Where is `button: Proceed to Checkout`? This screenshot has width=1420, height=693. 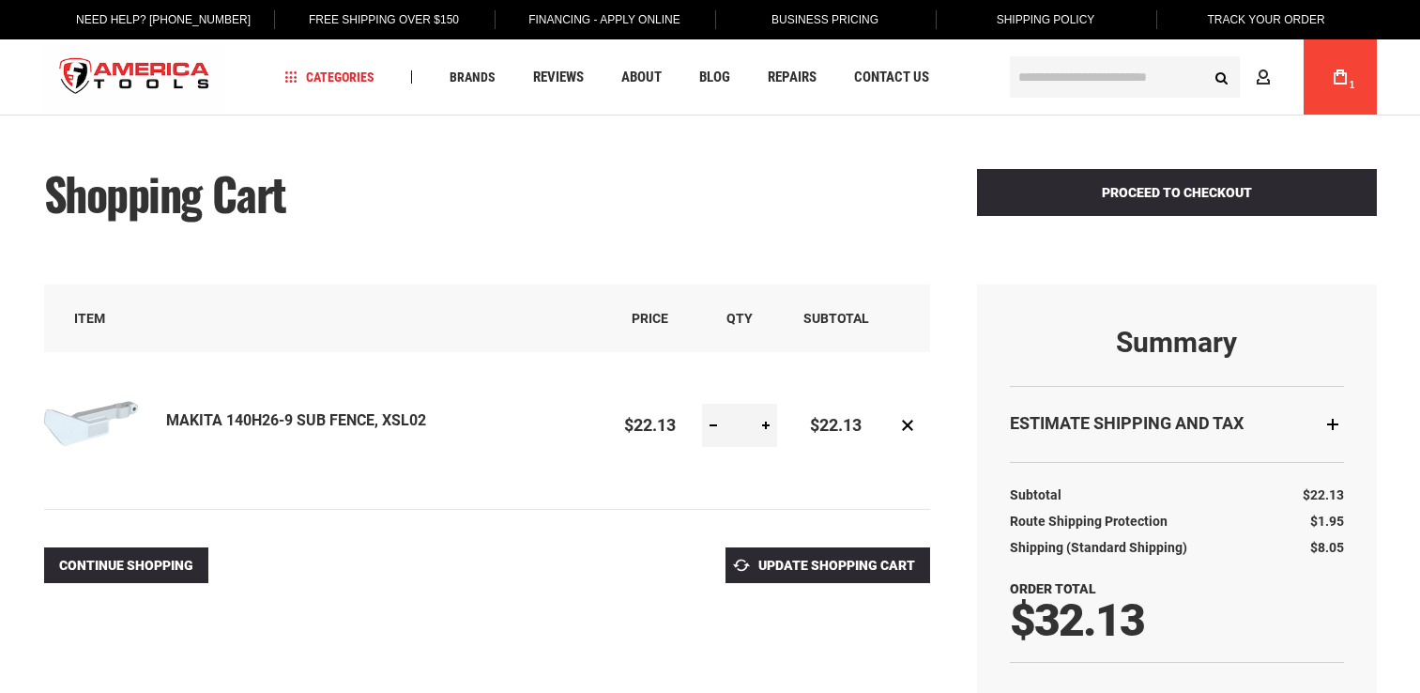
button: Proceed to Checkout is located at coordinates (1177, 192).